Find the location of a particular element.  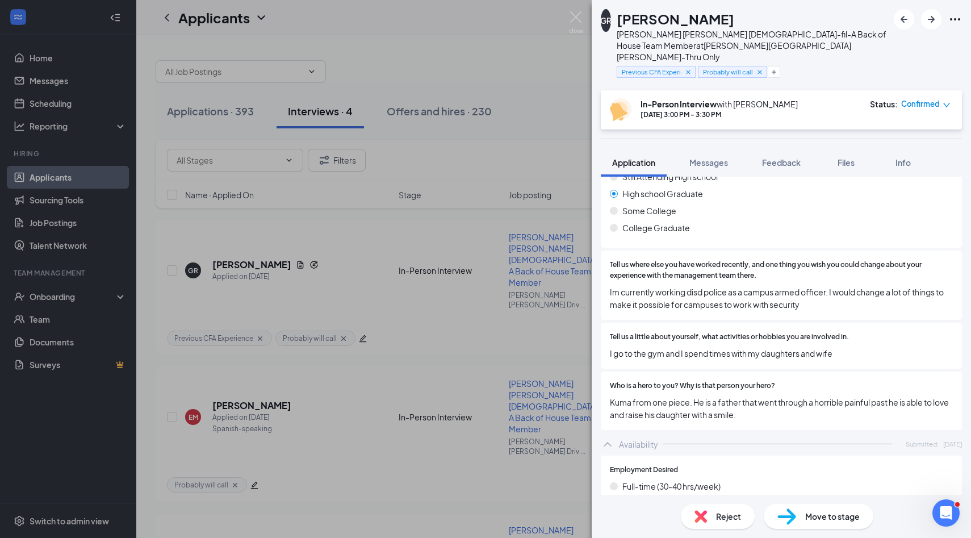

span: Messages is located at coordinates (709, 162).